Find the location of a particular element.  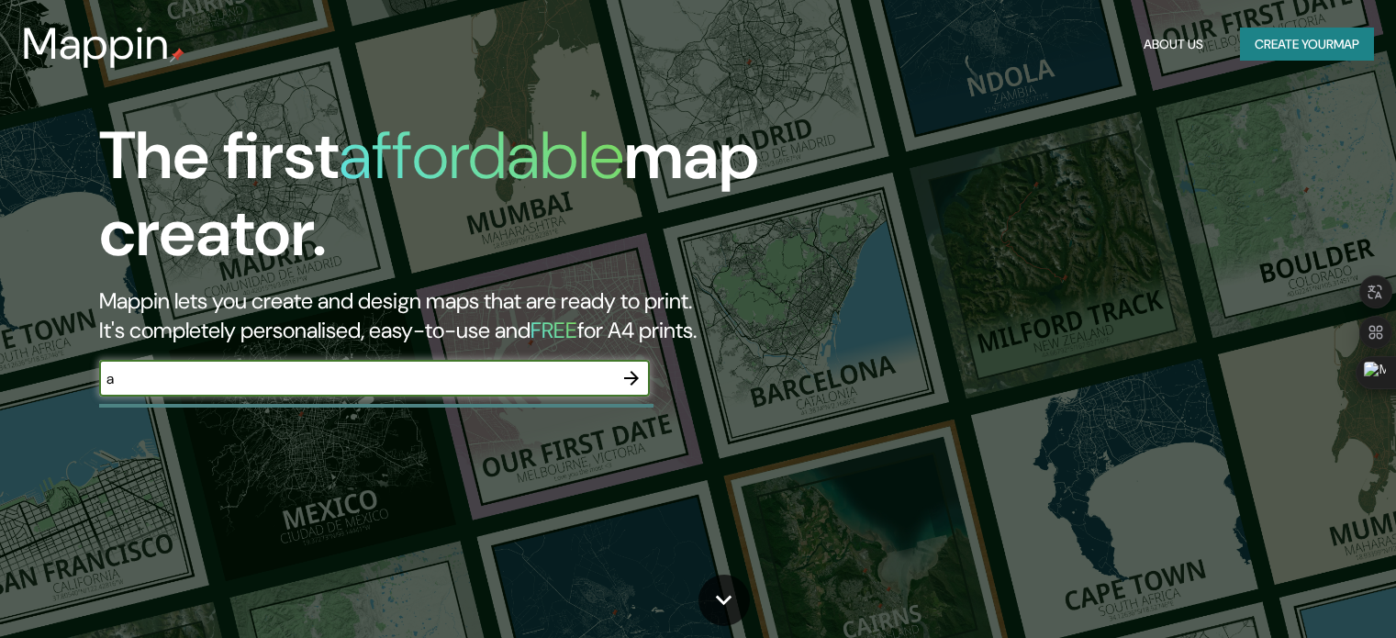

button: Create yourmap is located at coordinates (1307, 44).